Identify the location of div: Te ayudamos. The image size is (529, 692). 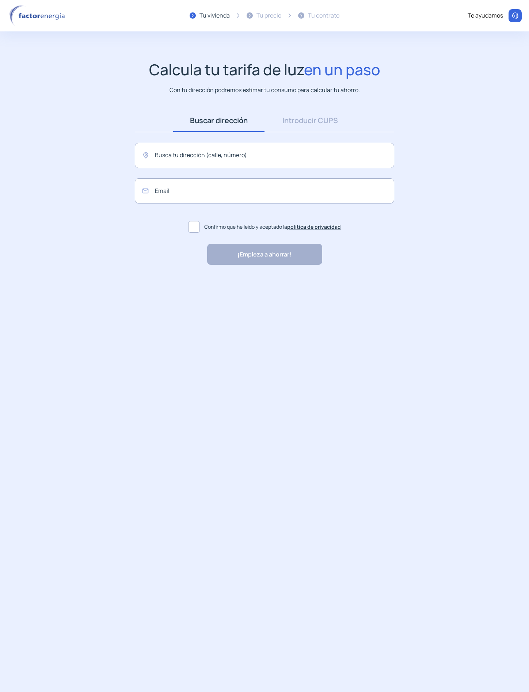
(485, 16).